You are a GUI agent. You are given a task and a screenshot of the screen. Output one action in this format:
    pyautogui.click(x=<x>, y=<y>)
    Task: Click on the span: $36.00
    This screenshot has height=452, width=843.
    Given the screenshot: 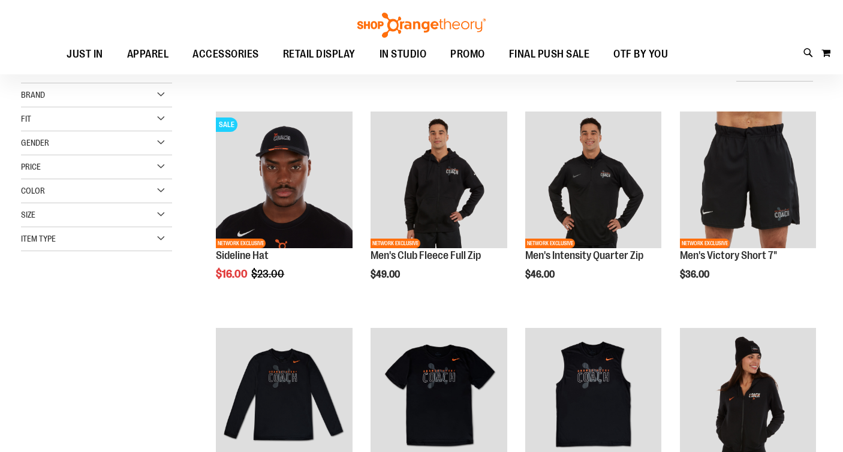 What is the action you would take?
    pyautogui.click(x=696, y=275)
    